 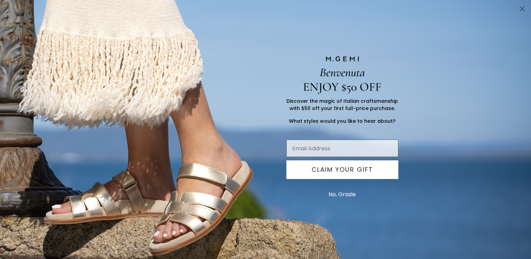 What do you see at coordinates (342, 105) in the screenshot?
I see `span: Discover the magic of Italian craftsmanship with $50 off your first full-price purchase.` at bounding box center [342, 105].